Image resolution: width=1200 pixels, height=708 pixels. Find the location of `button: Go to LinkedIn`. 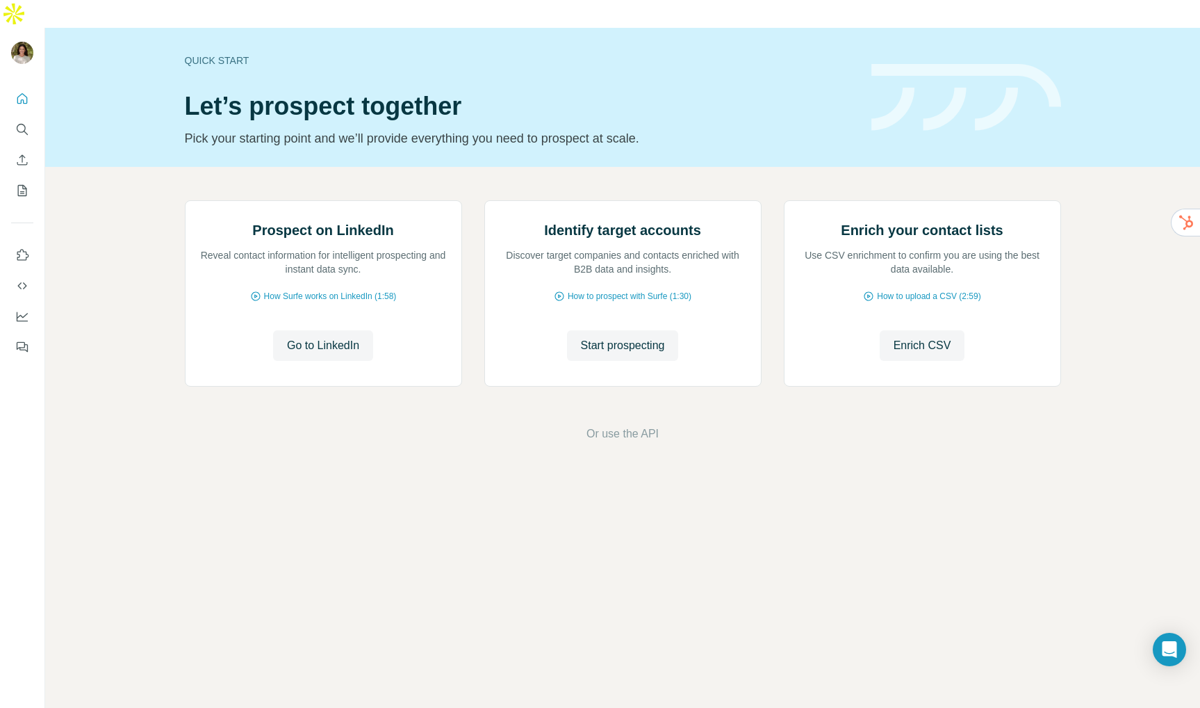

button: Go to LinkedIn is located at coordinates (323, 345).